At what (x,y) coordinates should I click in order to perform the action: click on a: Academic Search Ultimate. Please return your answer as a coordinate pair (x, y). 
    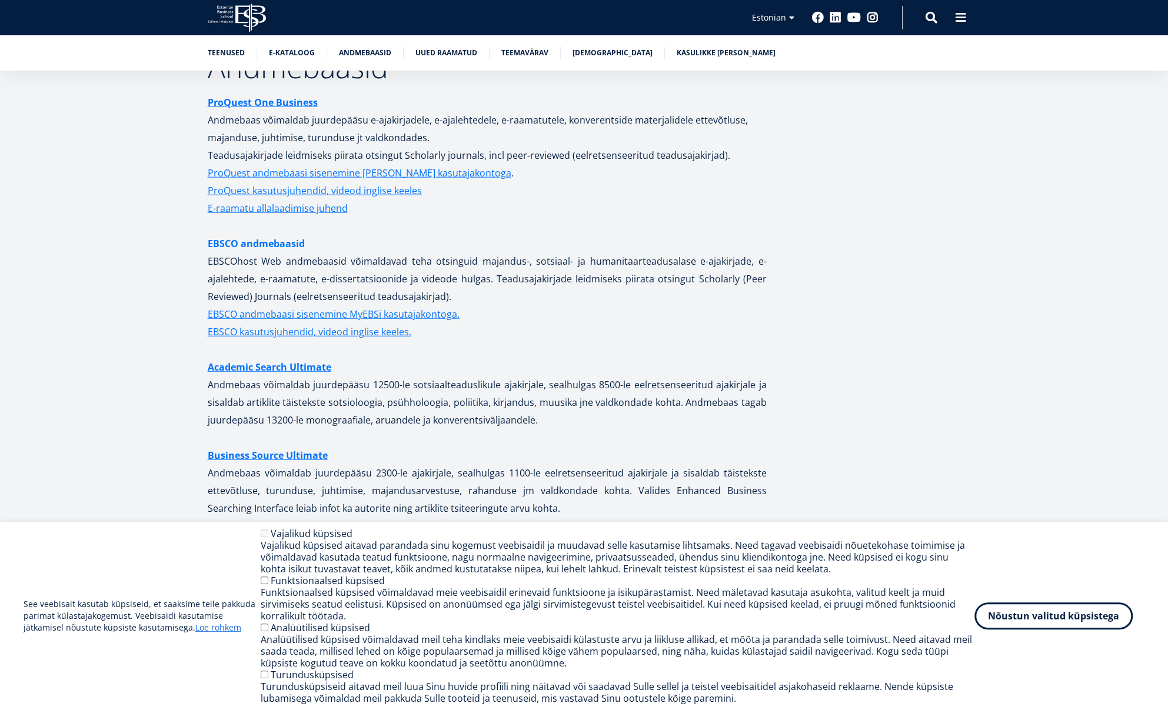
    Looking at the image, I should click on (270, 367).